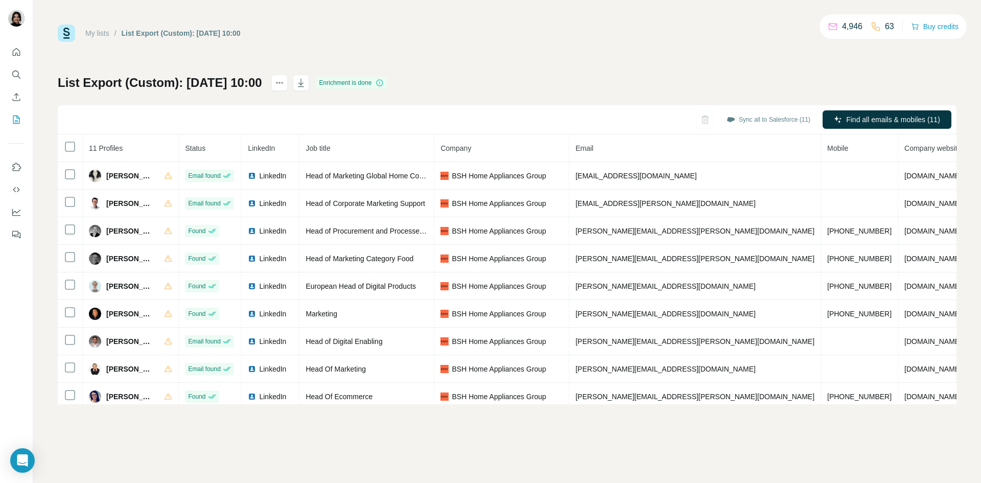 The height and width of the screenshot is (483, 981). I want to click on a: My lists, so click(97, 33).